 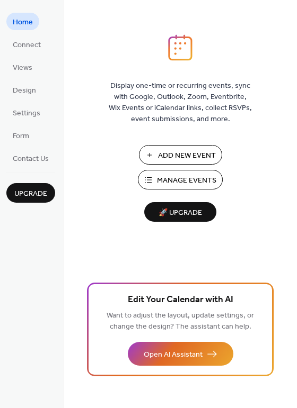 What do you see at coordinates (26, 113) in the screenshot?
I see `span: Settings` at bounding box center [26, 113].